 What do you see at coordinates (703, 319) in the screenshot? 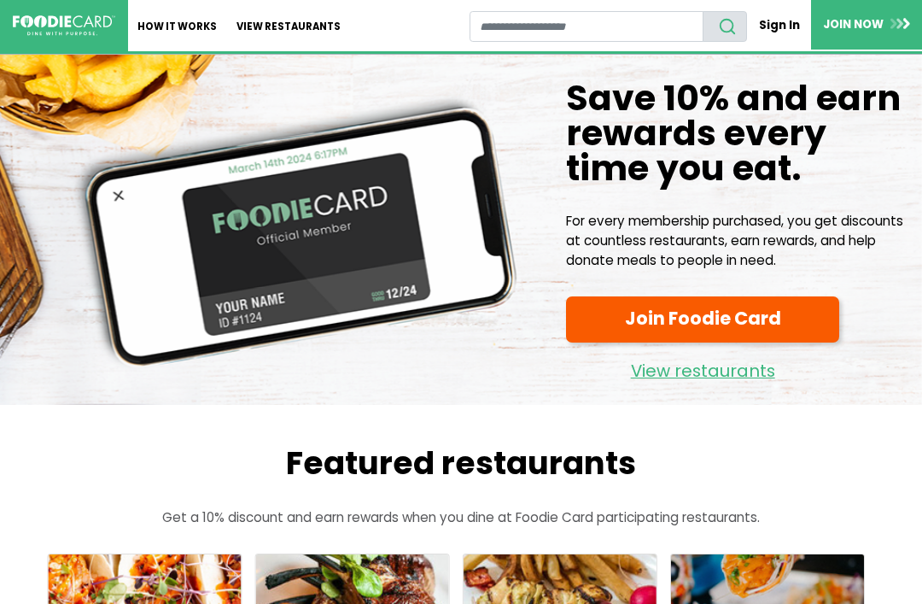
I see `a: Join Foodie Card` at bounding box center [703, 319].